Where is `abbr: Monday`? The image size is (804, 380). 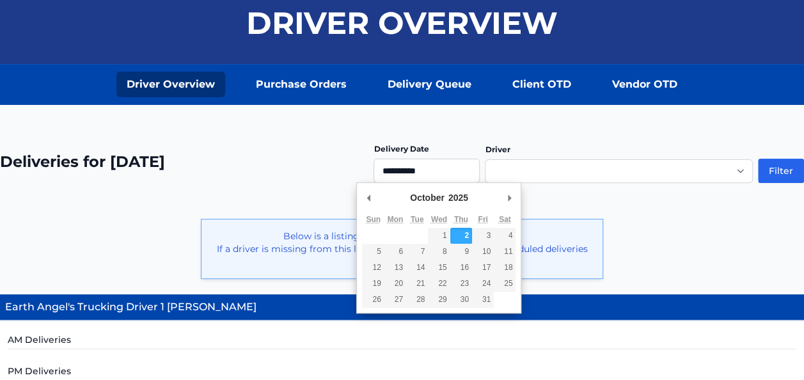 abbr: Monday is located at coordinates (395, 219).